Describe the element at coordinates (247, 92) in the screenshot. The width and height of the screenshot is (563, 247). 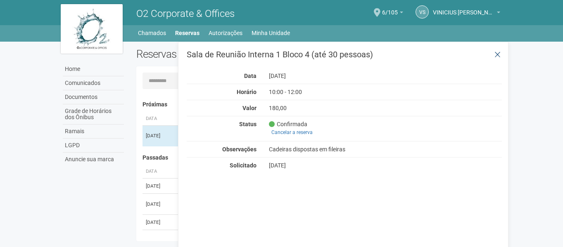
I see `strong: Horário` at that location.